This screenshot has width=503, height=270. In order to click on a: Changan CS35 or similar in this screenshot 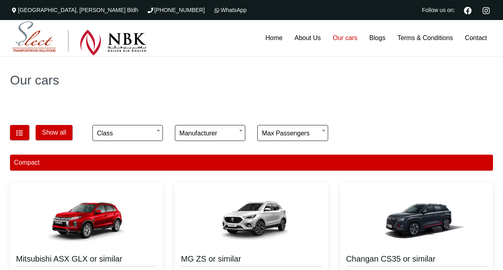, I will do `click(416, 260)`.